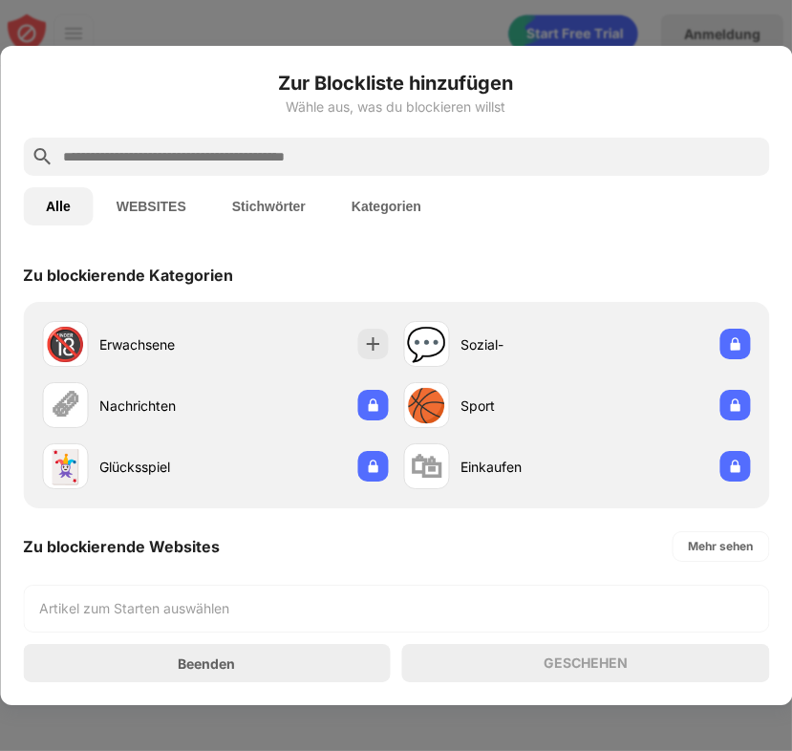 The image size is (792, 751). What do you see at coordinates (128, 275) in the screenshot?
I see `div: Zu blockierende Kategorien` at bounding box center [128, 275].